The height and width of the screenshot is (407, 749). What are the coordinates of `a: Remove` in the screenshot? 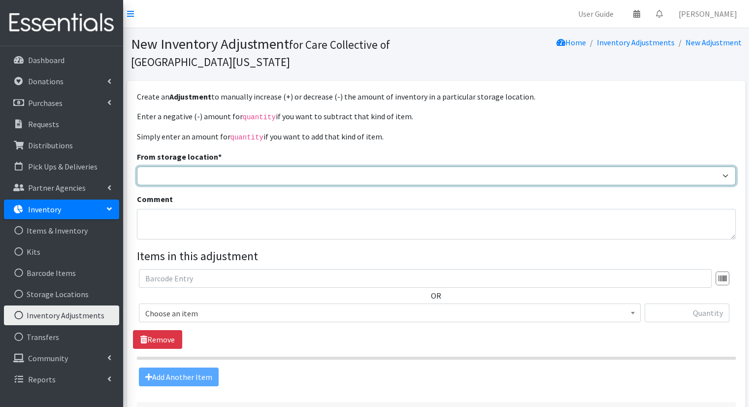 It's located at (158, 339).